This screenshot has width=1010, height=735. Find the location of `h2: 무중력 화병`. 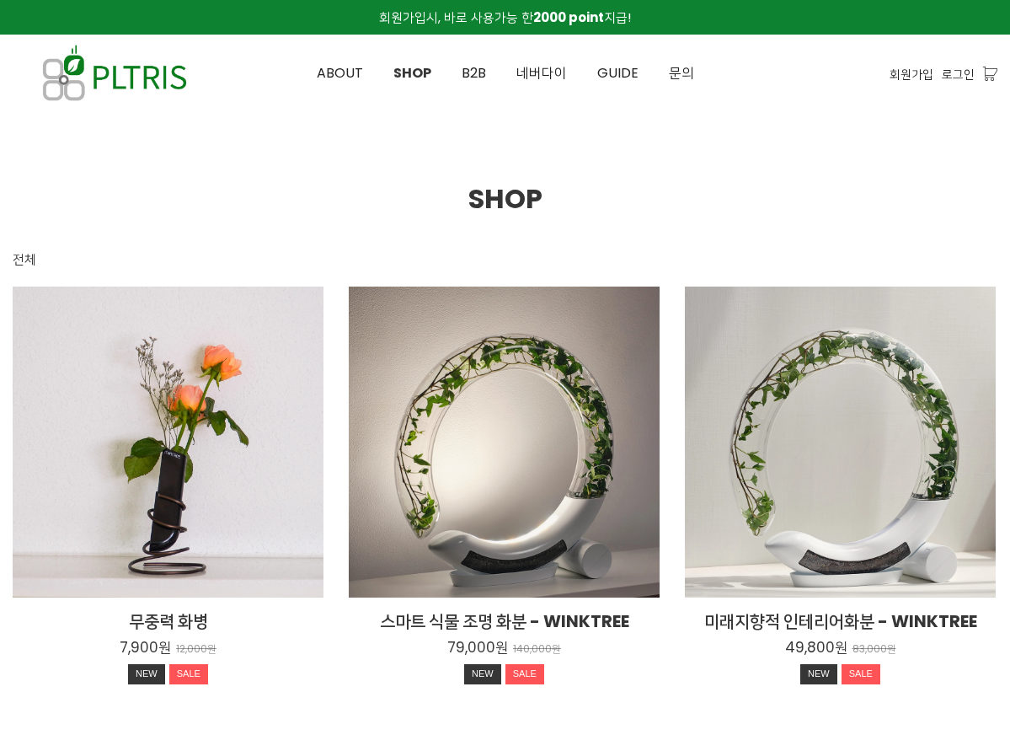

h2: 무중력 화병 is located at coordinates (168, 621).